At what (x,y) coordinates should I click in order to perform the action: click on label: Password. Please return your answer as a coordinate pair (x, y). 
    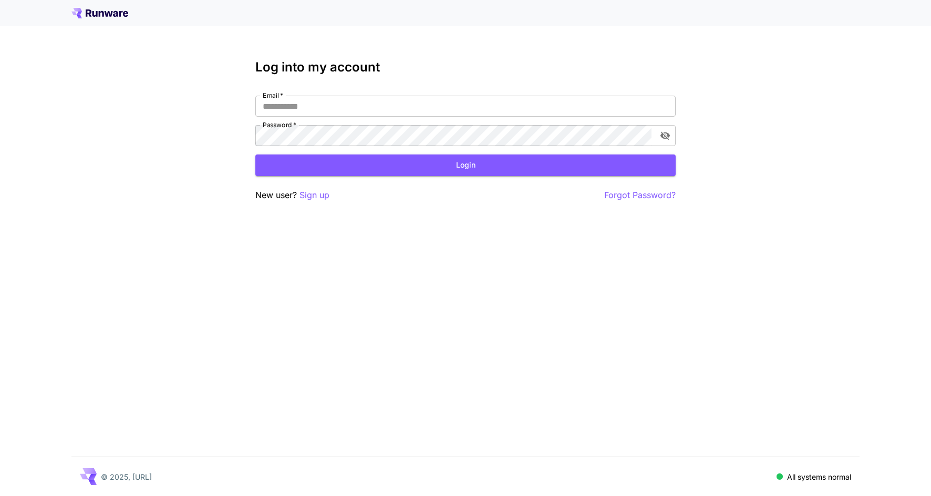
    Looking at the image, I should click on (279, 124).